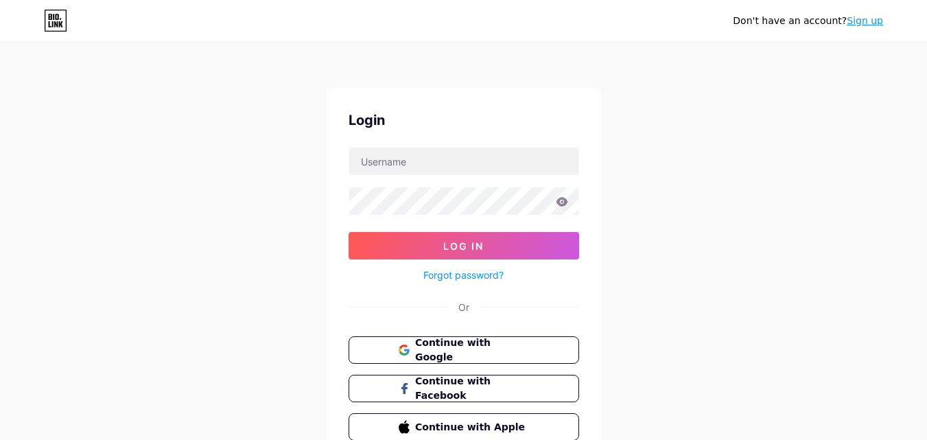  I want to click on input: Username, so click(464, 161).